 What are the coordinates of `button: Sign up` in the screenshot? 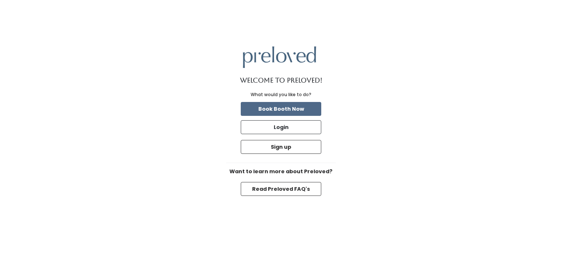 It's located at (281, 147).